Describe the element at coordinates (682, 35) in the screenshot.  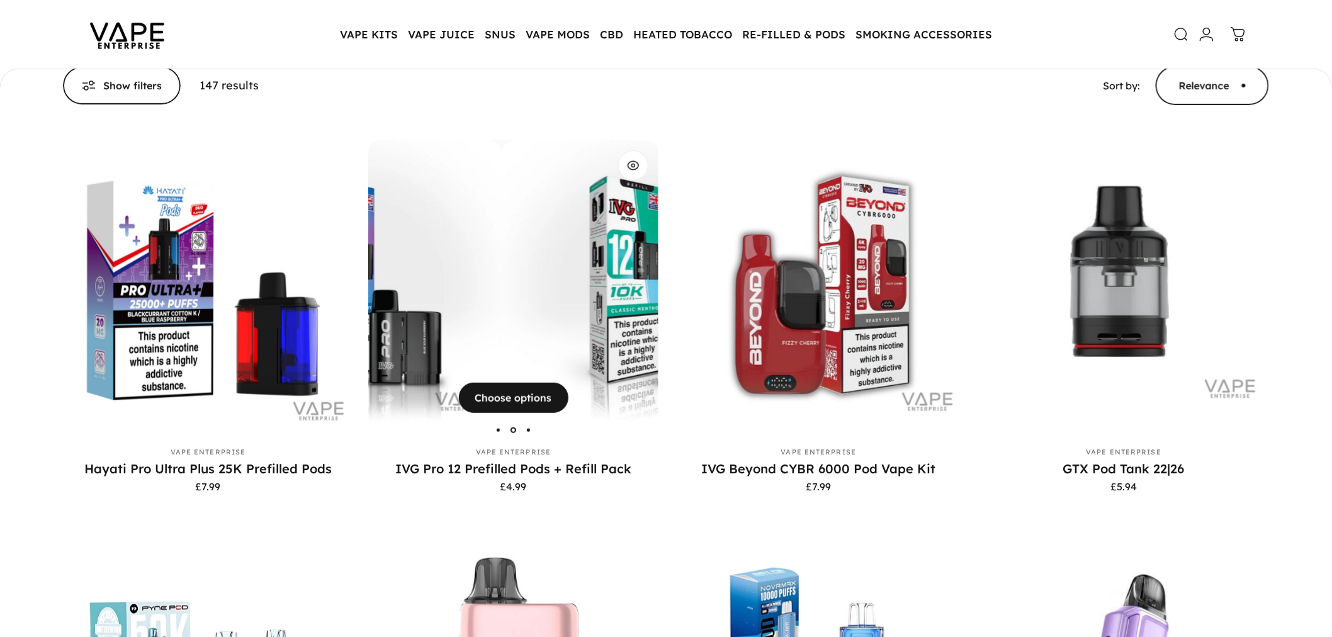
I see `summary: HEATED TOBACCO` at that location.